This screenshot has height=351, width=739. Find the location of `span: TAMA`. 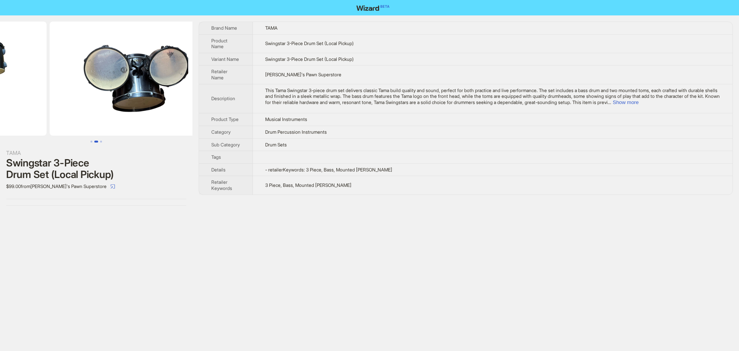

span: TAMA is located at coordinates (272, 28).